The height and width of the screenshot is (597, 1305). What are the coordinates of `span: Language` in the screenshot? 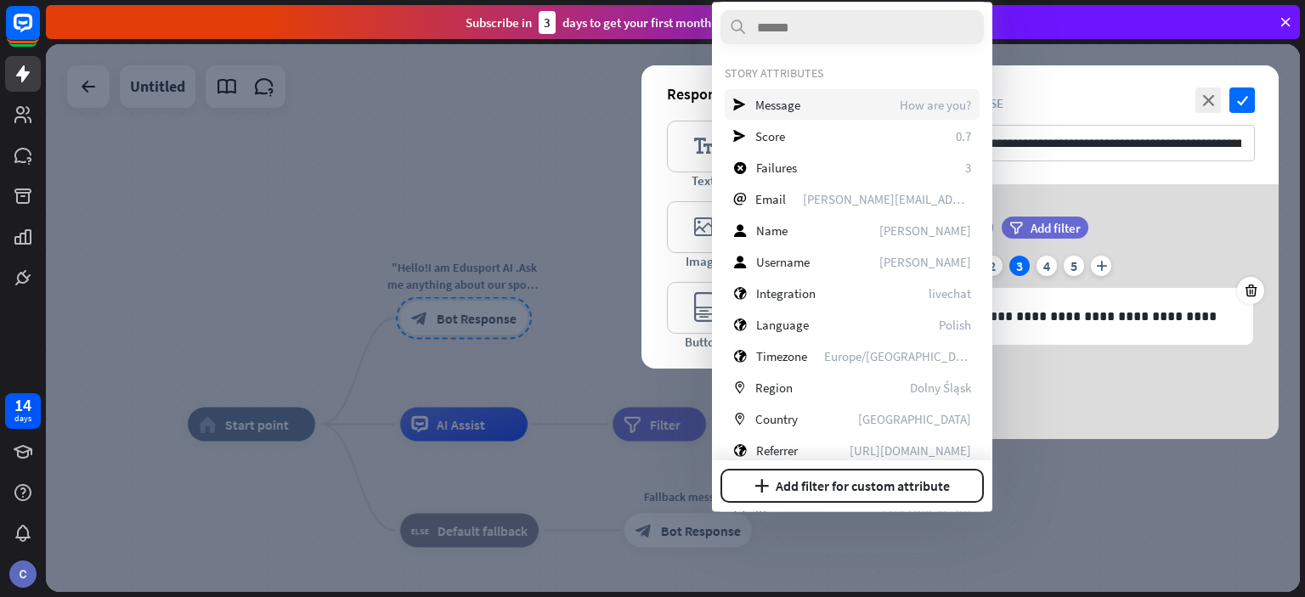 It's located at (782, 324).